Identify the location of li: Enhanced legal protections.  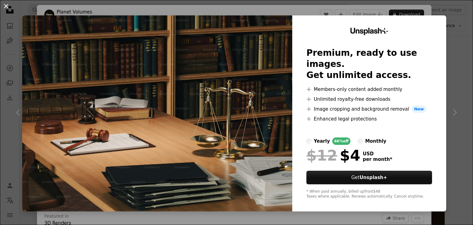
(370, 119).